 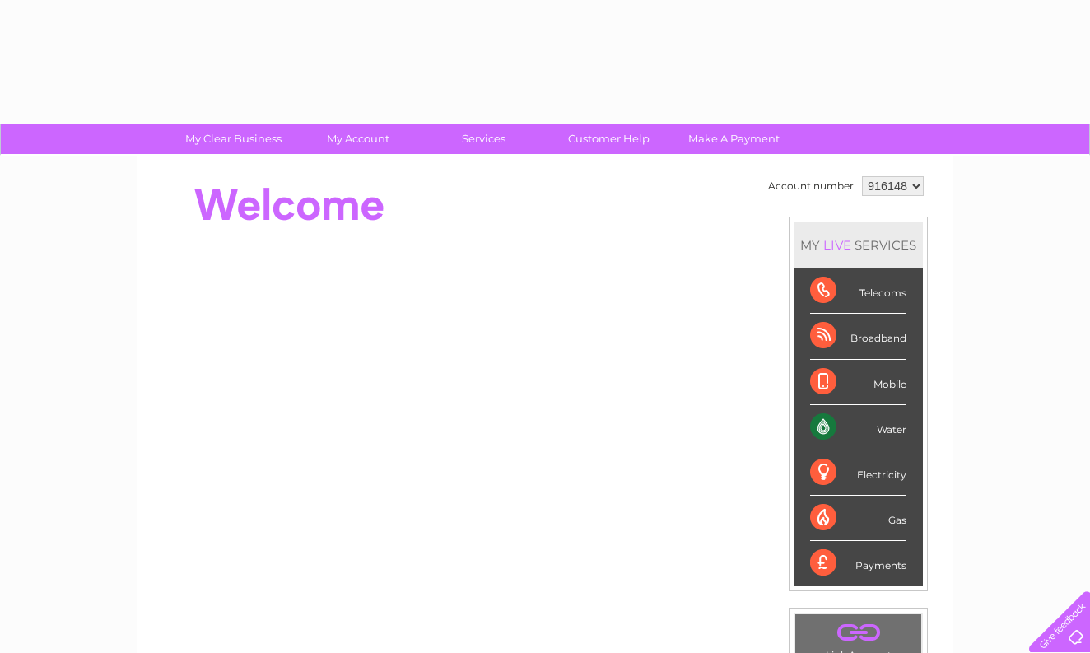 What do you see at coordinates (858, 563) in the screenshot?
I see `div: Payments` at bounding box center [858, 563].